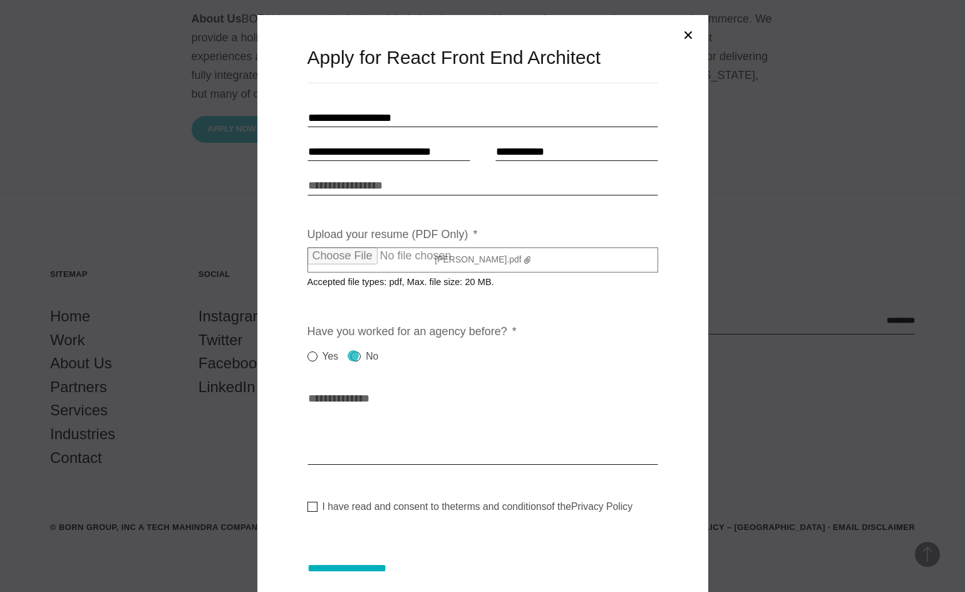  Describe the element at coordinates (412, 331) in the screenshot. I see `label: Have you worked for an agency before?` at that location.